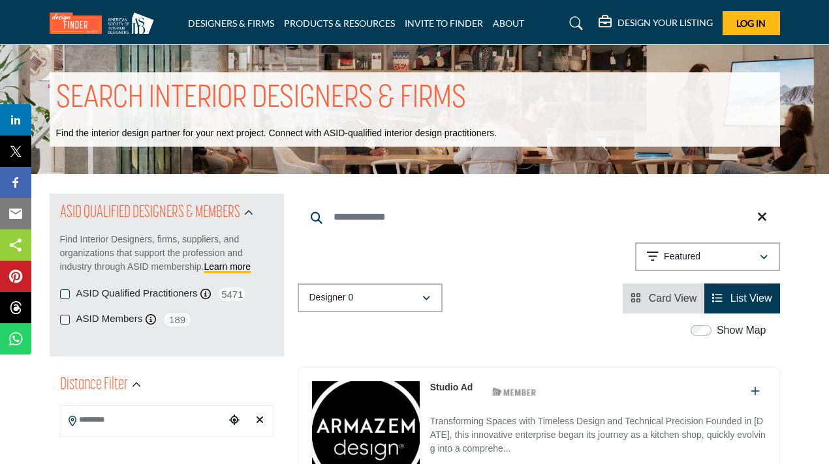  Describe the element at coordinates (444, 23) in the screenshot. I see `a: INVITE TO FINDER` at that location.